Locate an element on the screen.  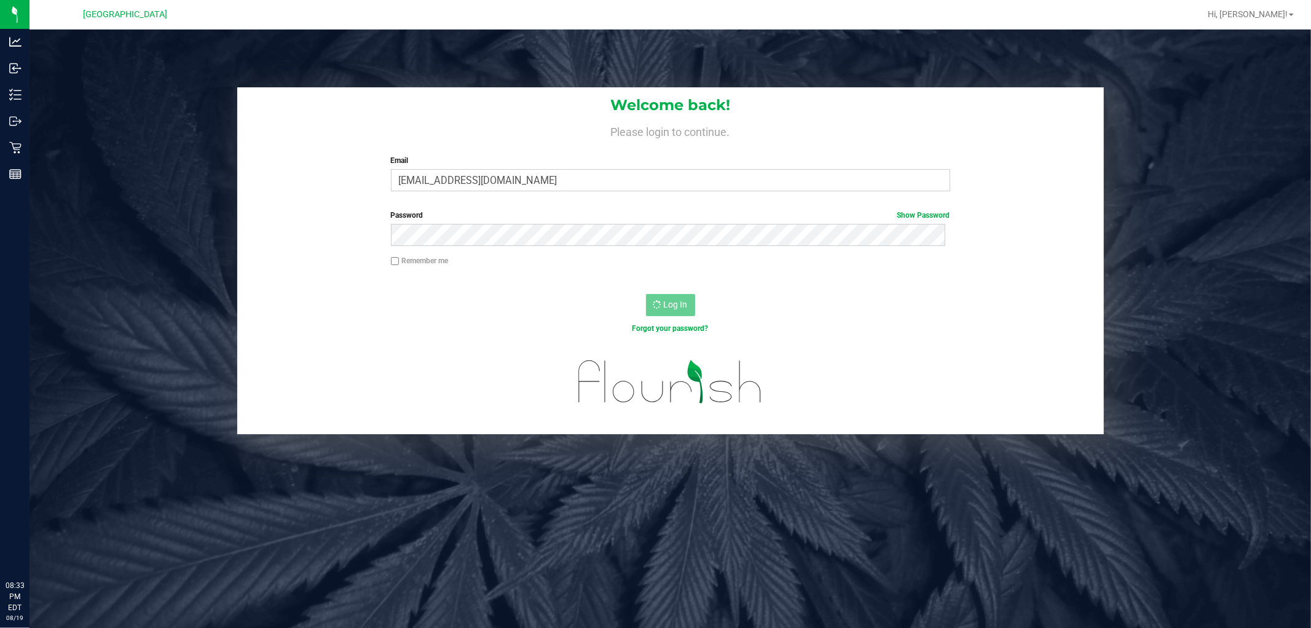
p: 08:33 PM EDT is located at coordinates (15, 596).